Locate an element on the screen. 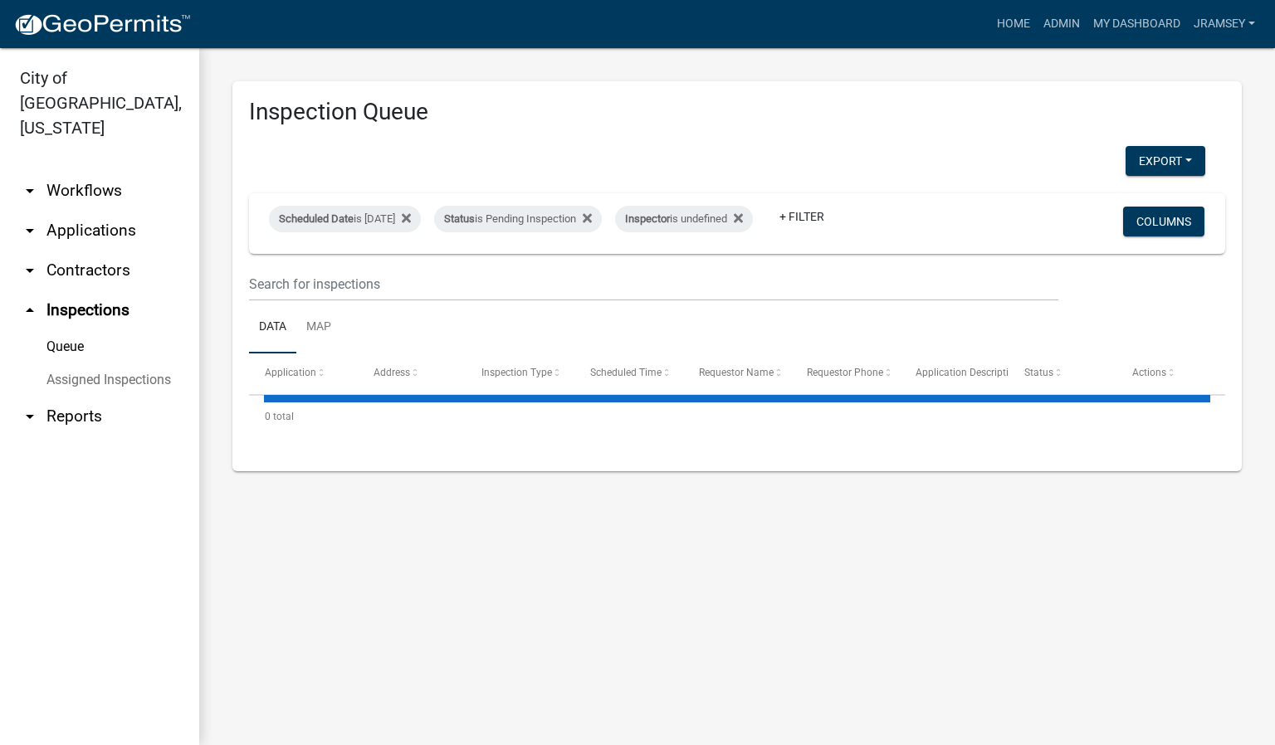  span: Address is located at coordinates (392, 373).